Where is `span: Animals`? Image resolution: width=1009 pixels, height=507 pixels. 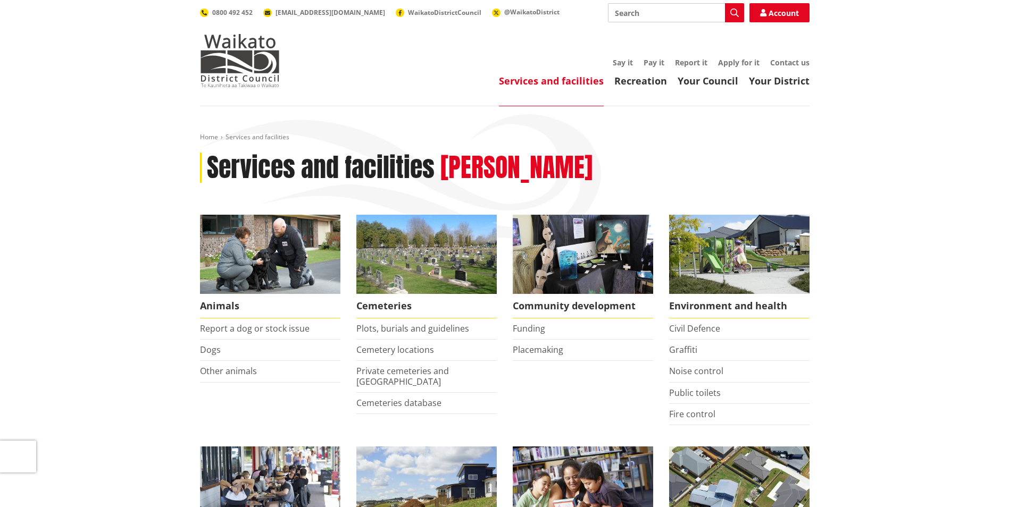
span: Animals is located at coordinates (270, 306).